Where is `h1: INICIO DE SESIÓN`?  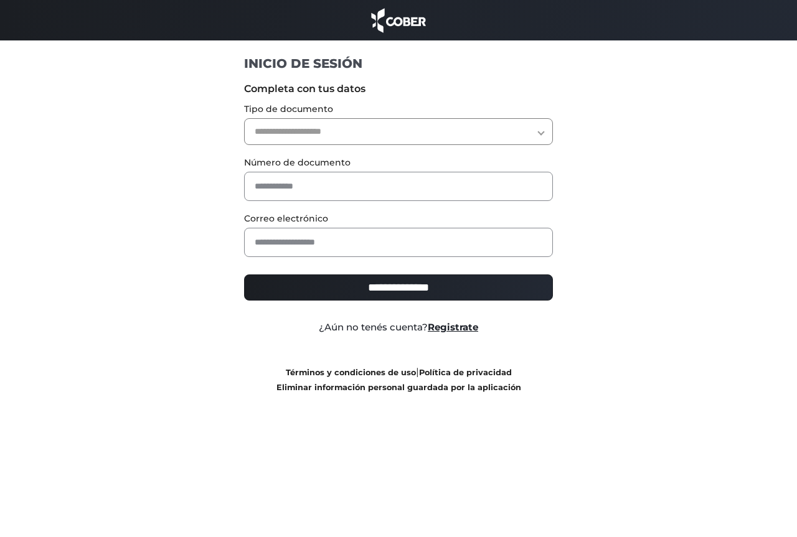
h1: INICIO DE SESIÓN is located at coordinates (398, 63).